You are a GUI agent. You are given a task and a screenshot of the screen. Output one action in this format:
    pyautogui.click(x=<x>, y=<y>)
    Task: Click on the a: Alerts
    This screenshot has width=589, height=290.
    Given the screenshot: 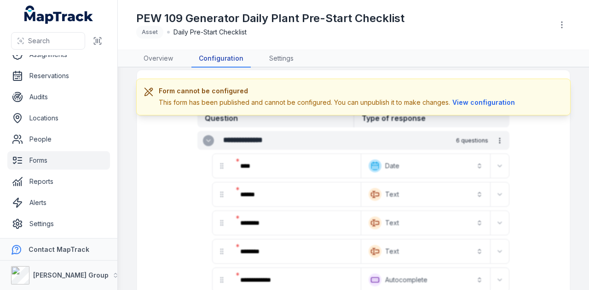 What is the action you would take?
    pyautogui.click(x=58, y=203)
    